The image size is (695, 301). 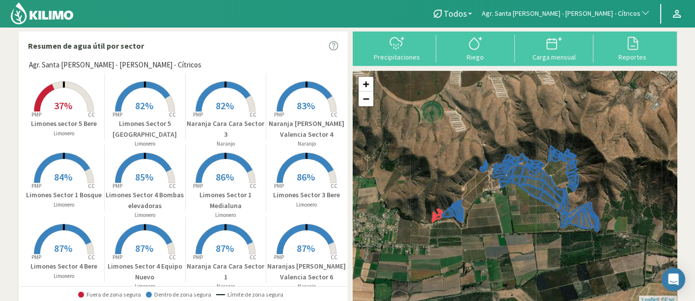 What do you see at coordinates (366, 99) in the screenshot?
I see `a: Zoom out` at bounding box center [366, 99].